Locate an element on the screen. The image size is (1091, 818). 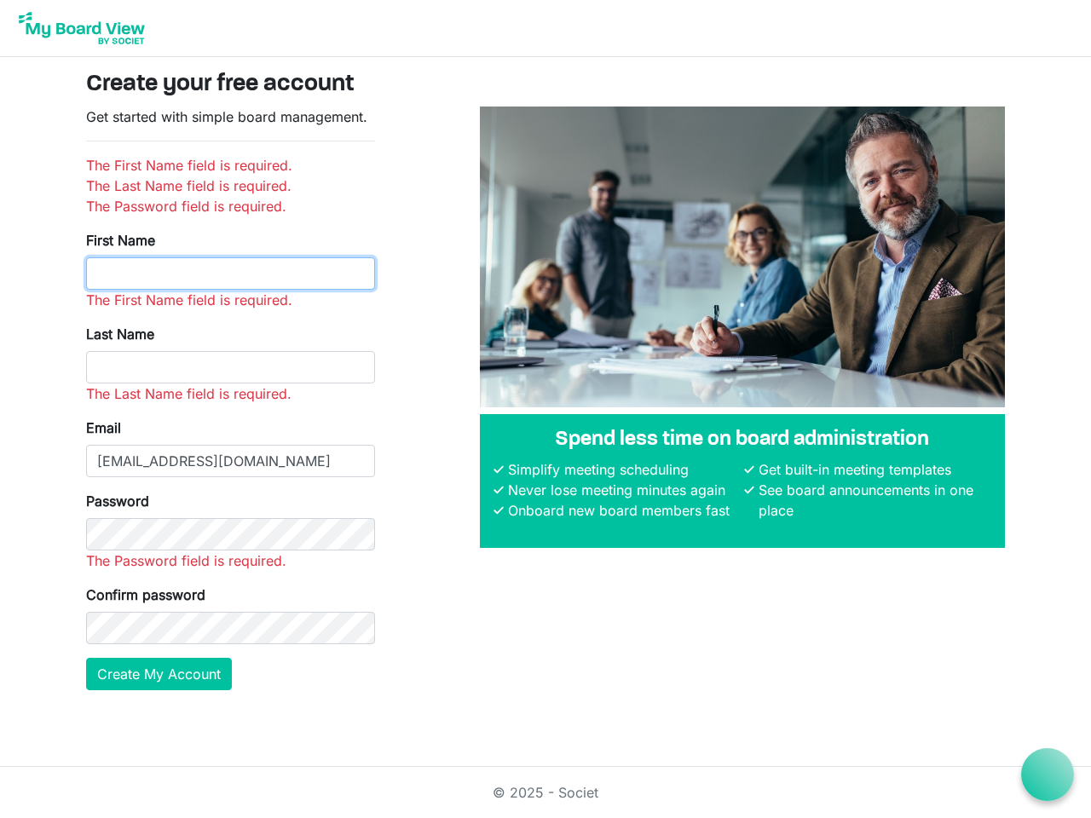
label: Confirm password is located at coordinates (146, 595).